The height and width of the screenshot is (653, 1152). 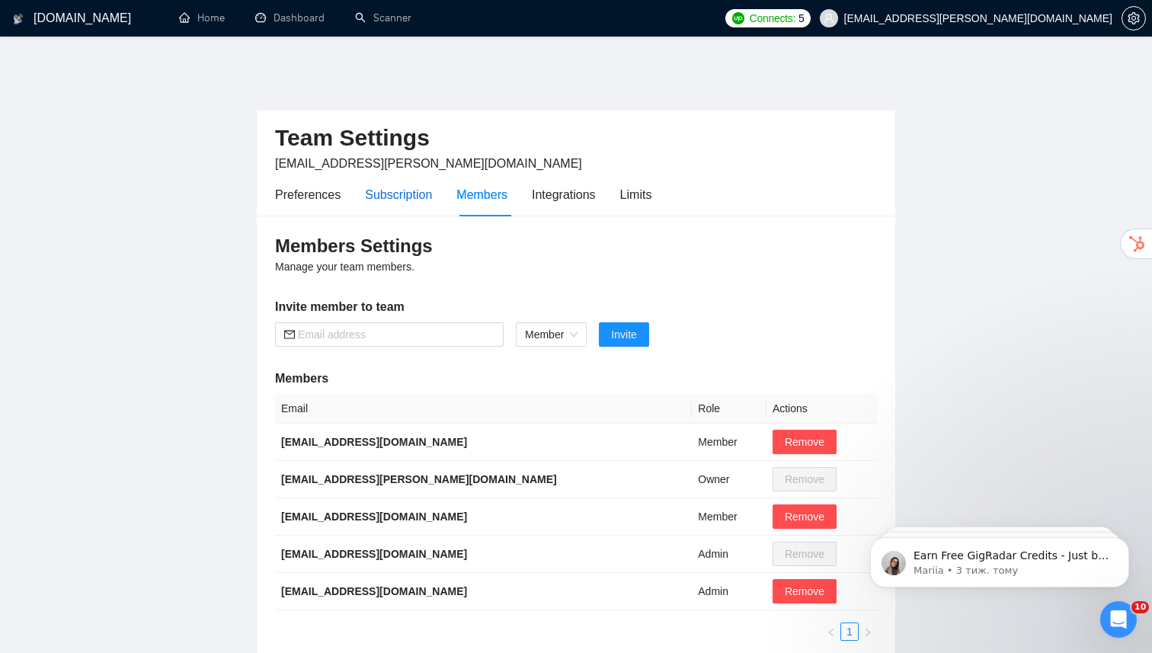 What do you see at coordinates (482, 194) in the screenshot?
I see `div: Members` at bounding box center [482, 194].